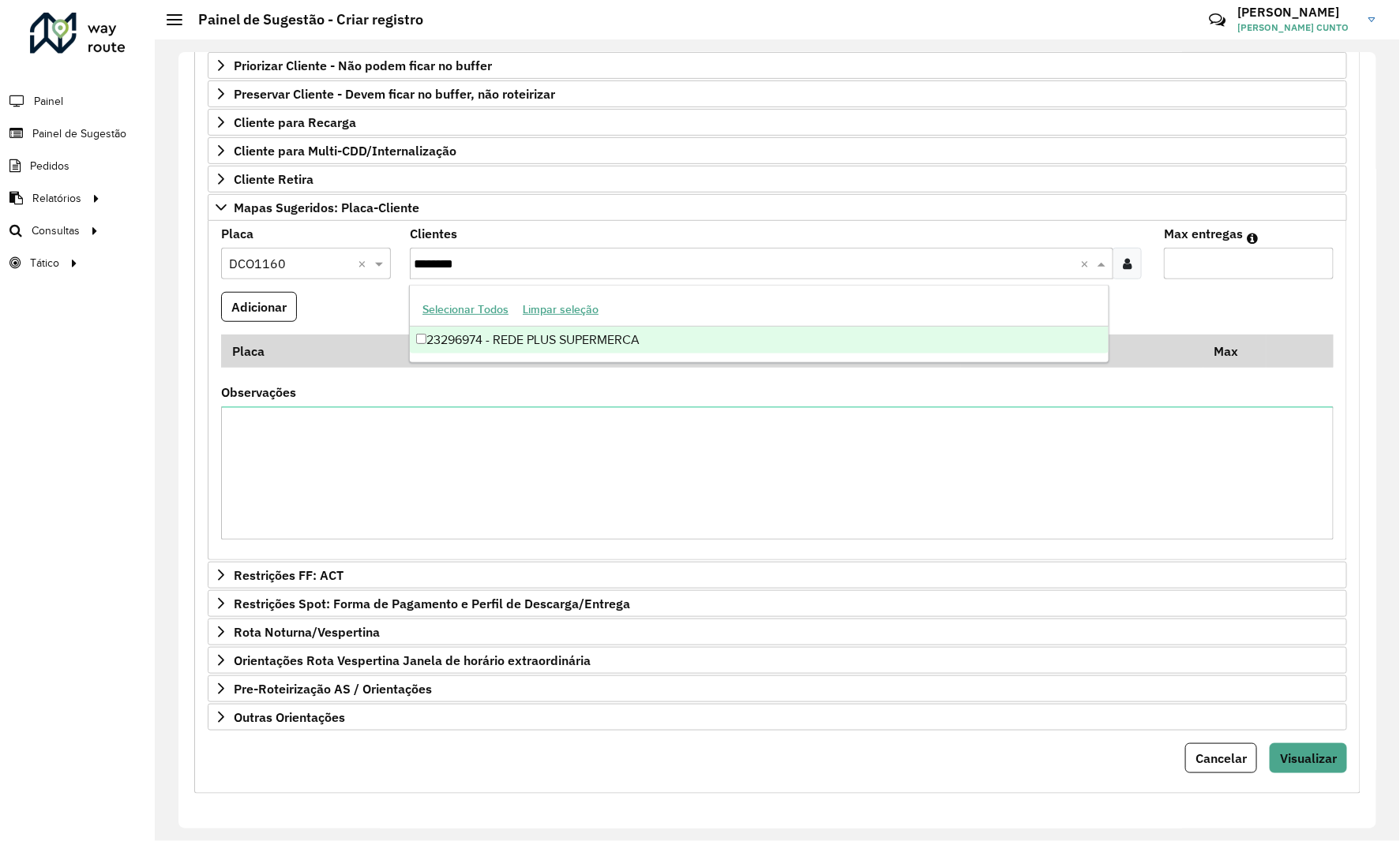 The width and height of the screenshot is (1400, 841). What do you see at coordinates (777, 122) in the screenshot?
I see `a: Cliente para Recarga` at bounding box center [777, 122].